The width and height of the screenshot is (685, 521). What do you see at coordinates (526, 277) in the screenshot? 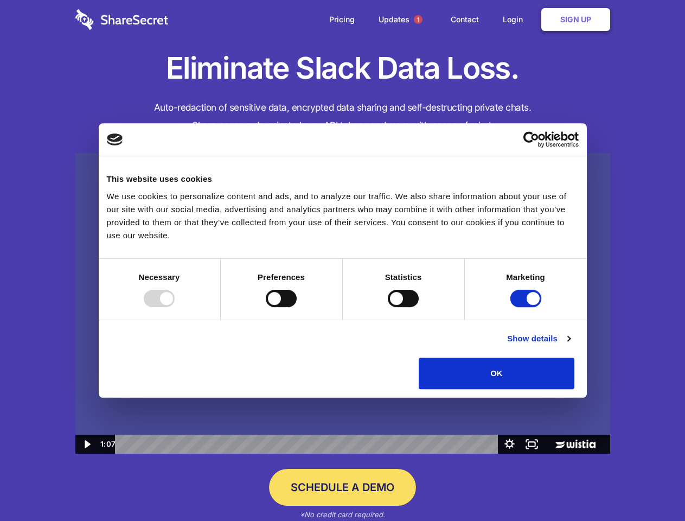
I see `strong: Marketing` at bounding box center [526, 277].